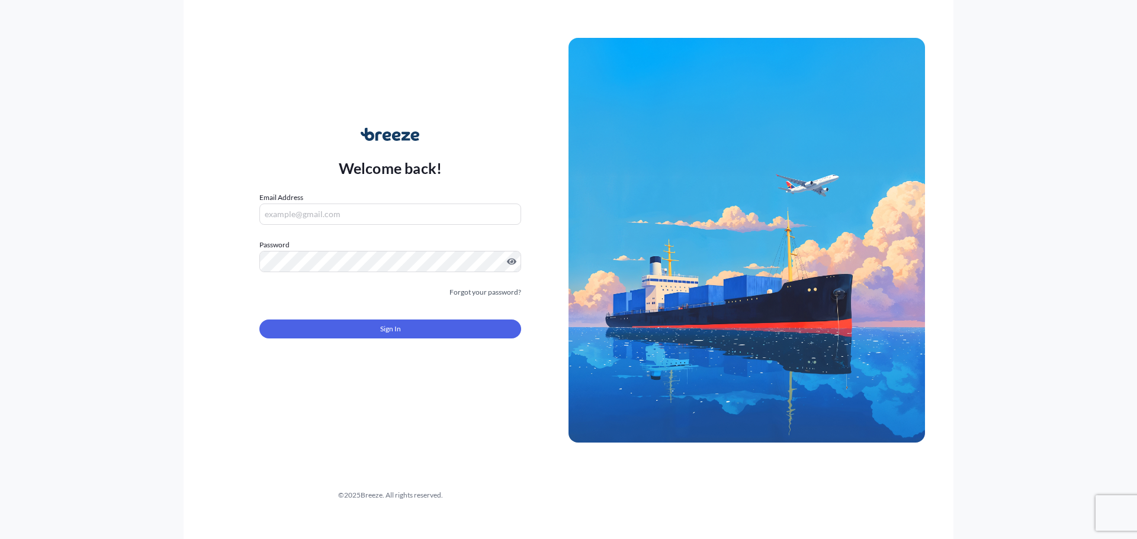  What do you see at coordinates (390, 329) in the screenshot?
I see `span: Sign In` at bounding box center [390, 329].